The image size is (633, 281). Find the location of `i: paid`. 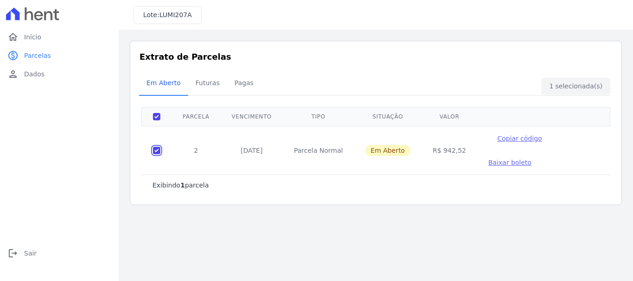

i: paid is located at coordinates (13, 56).